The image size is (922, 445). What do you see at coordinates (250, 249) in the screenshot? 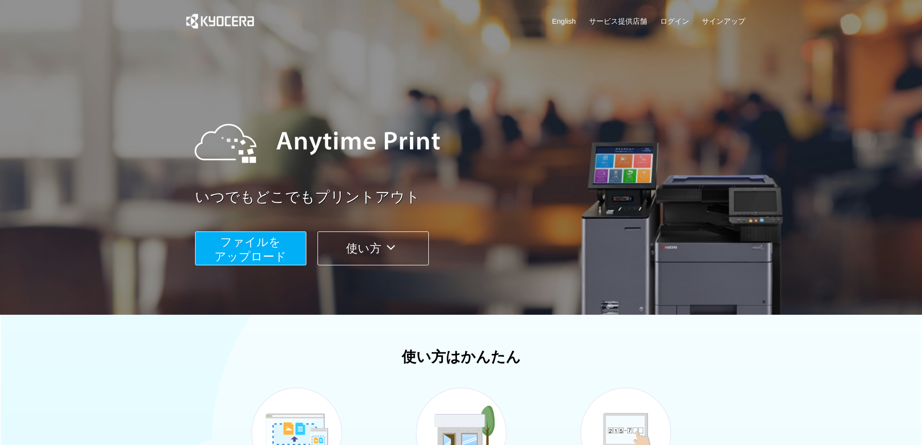
I see `span: ファイルを ​​アップロード` at bounding box center [250, 249].